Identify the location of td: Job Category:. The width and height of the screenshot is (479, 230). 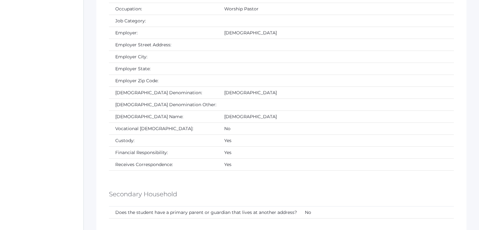
(163, 21).